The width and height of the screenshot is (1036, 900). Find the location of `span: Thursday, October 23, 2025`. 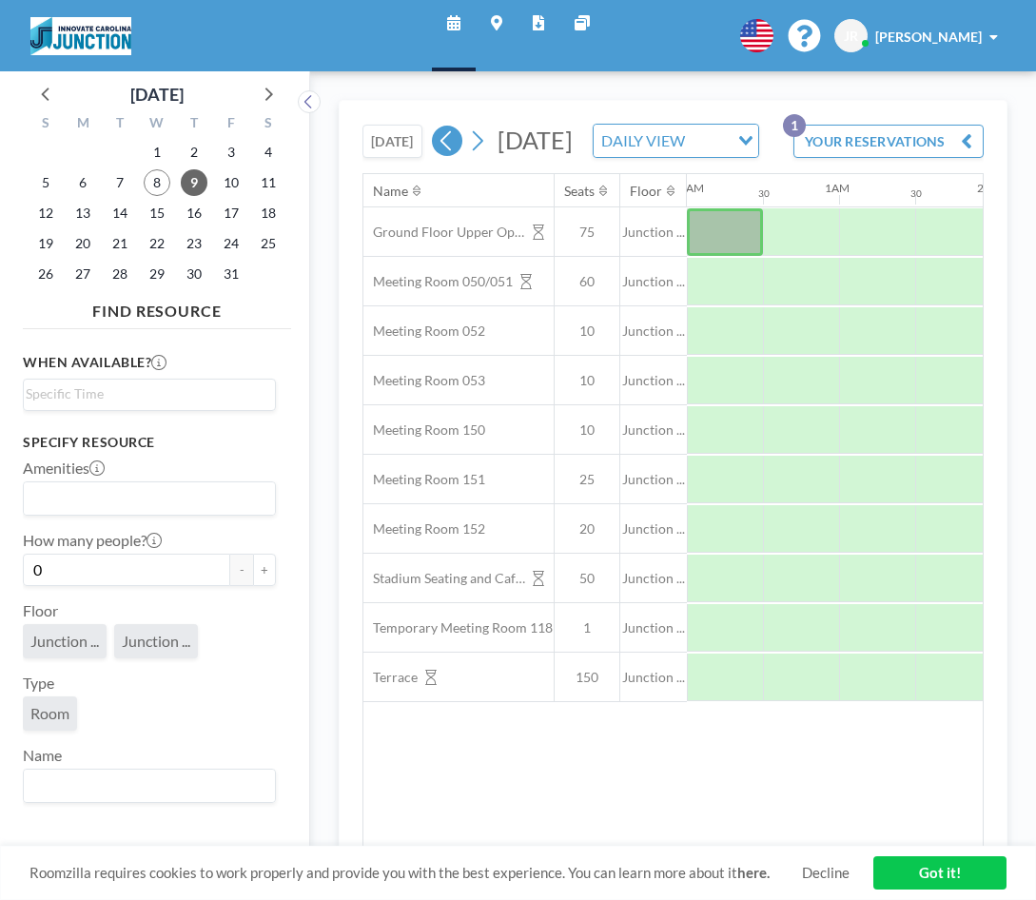

span: Thursday, October 23, 2025 is located at coordinates (194, 244).